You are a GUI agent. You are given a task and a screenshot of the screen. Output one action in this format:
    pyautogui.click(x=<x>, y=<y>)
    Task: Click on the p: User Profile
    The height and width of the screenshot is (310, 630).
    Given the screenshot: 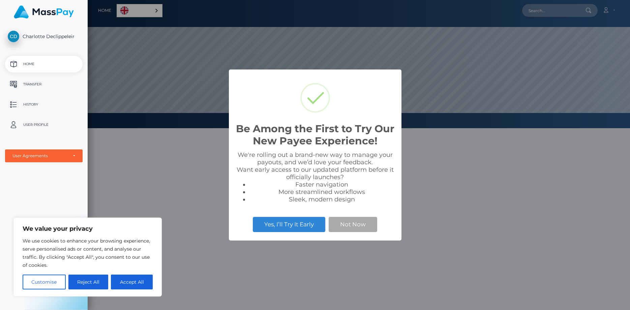 What is the action you would take?
    pyautogui.click(x=44, y=125)
    